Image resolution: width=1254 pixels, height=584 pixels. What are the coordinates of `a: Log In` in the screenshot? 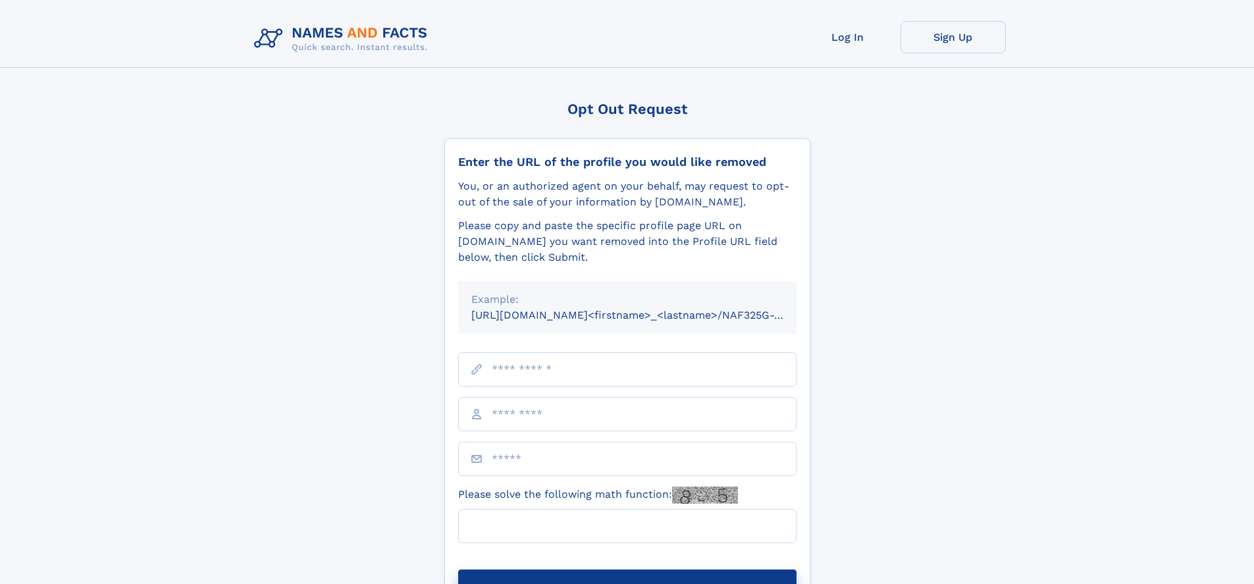 It's located at (848, 37).